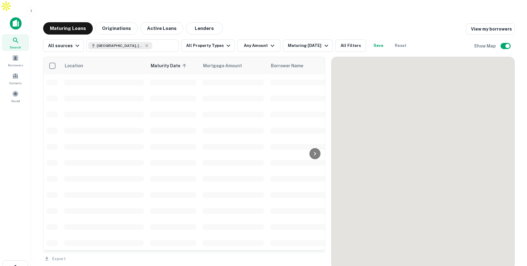 The height and width of the screenshot is (266, 527). What do you see at coordinates (379, 46) in the screenshot?
I see `button: Save your search to get updates of matches that match your search criteria.` at bounding box center [379, 46].